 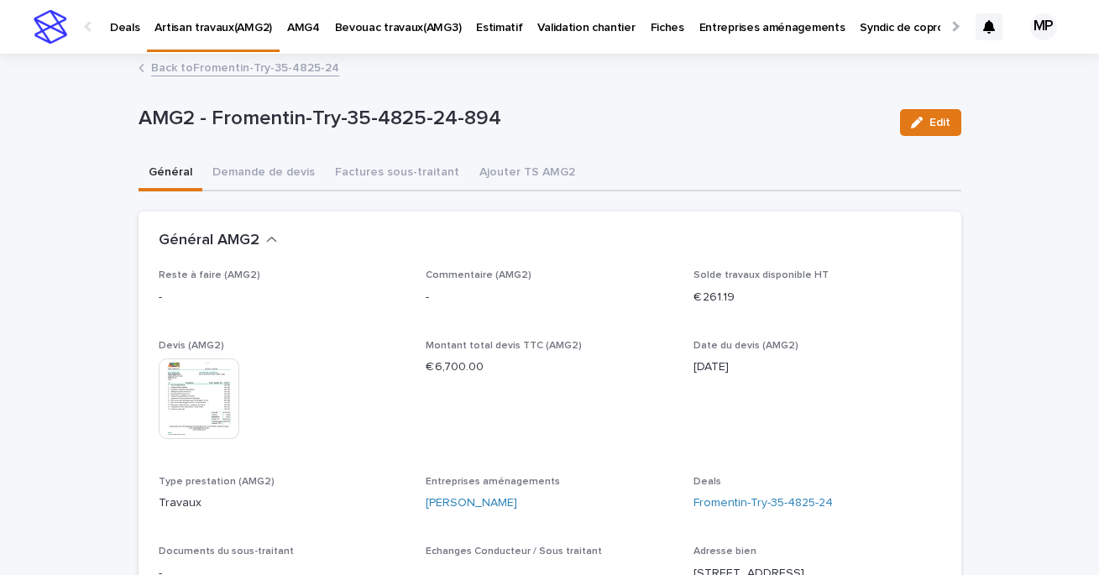 I want to click on button: Demande de devis, so click(x=264, y=174).